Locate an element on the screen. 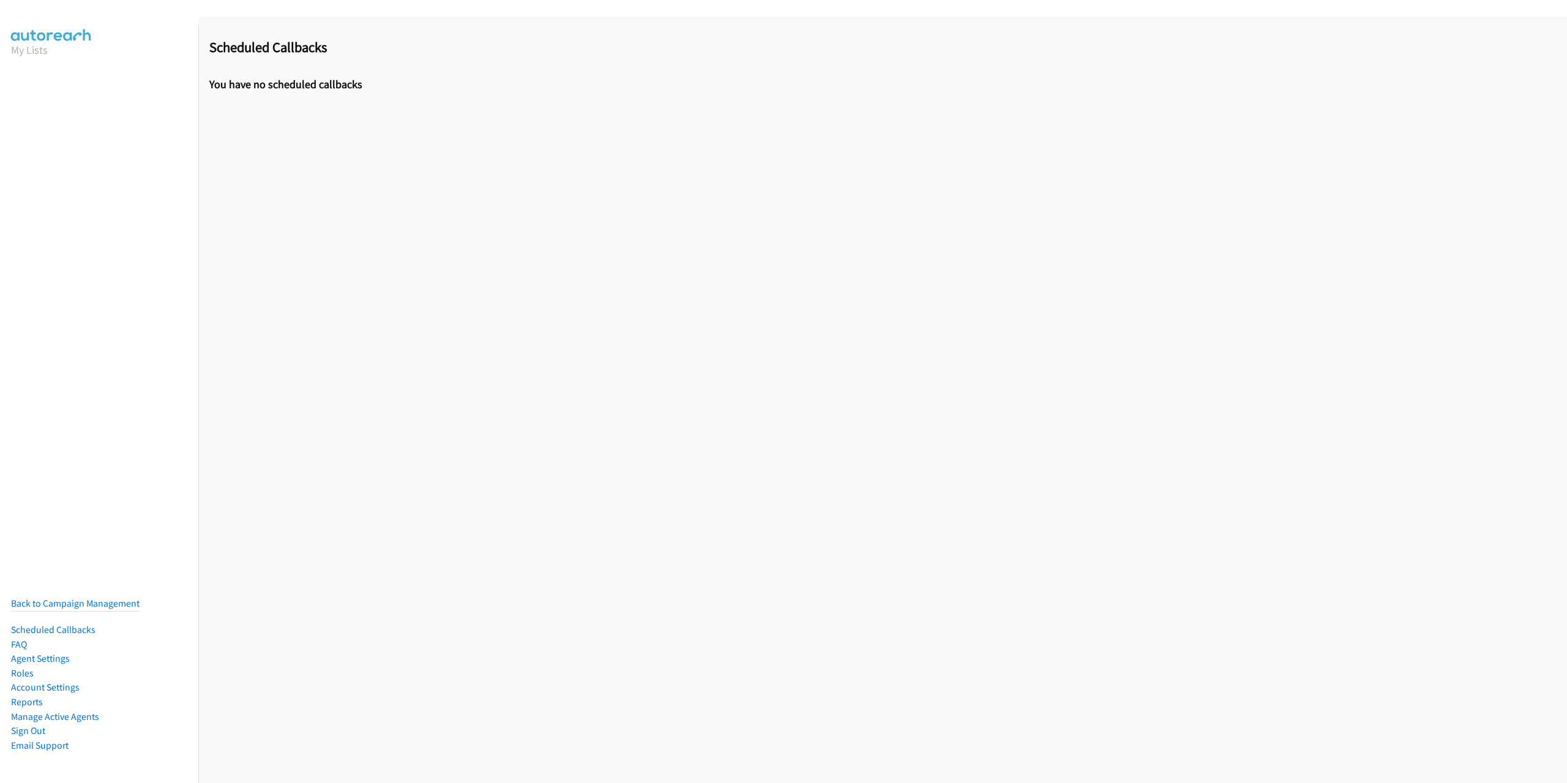 This screenshot has width=1567, height=783. a: Account Settings is located at coordinates (45, 687).